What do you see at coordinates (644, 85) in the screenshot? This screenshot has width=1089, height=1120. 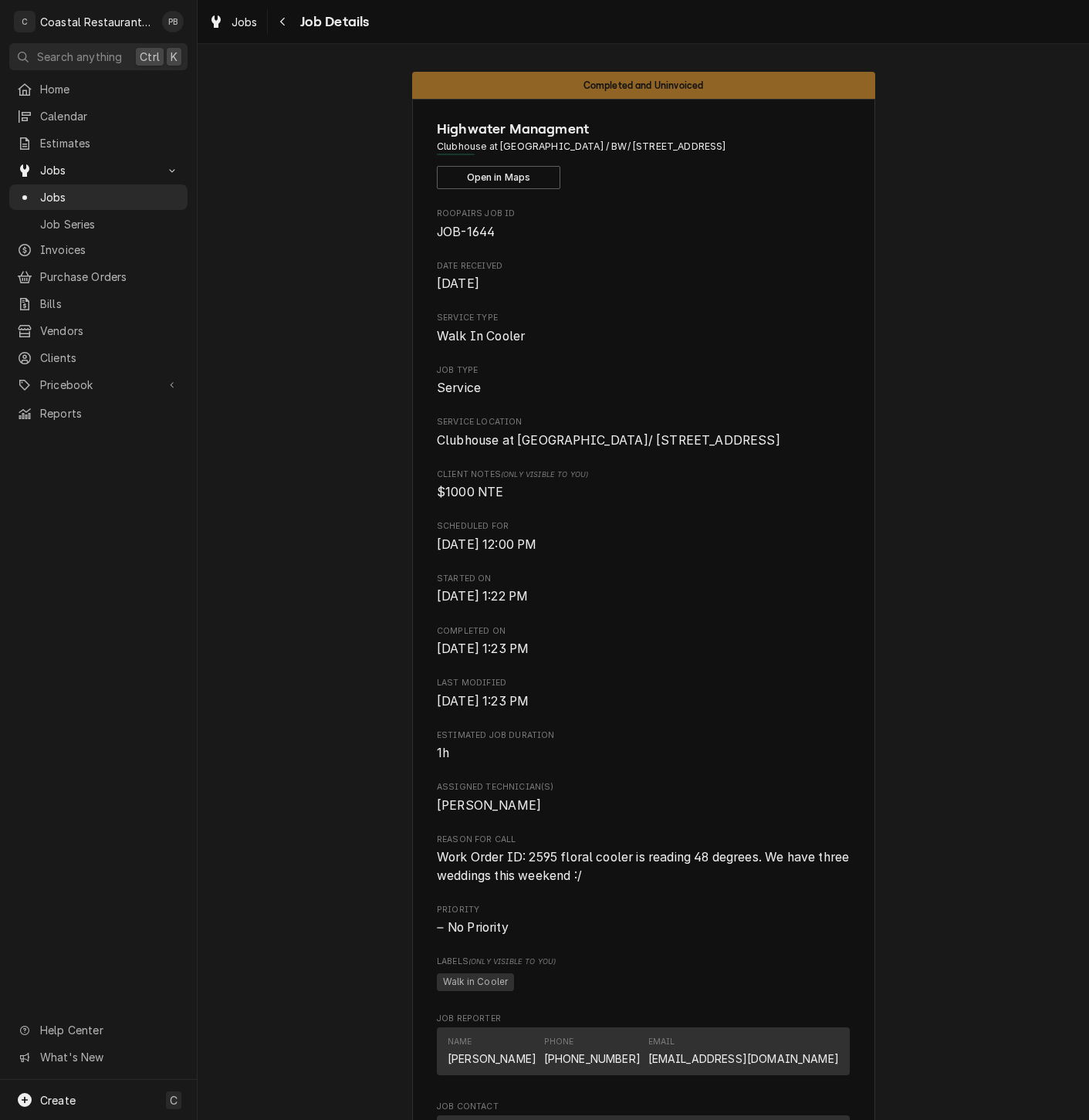 I see `span: Completed and Uninvoiced` at bounding box center [644, 85].